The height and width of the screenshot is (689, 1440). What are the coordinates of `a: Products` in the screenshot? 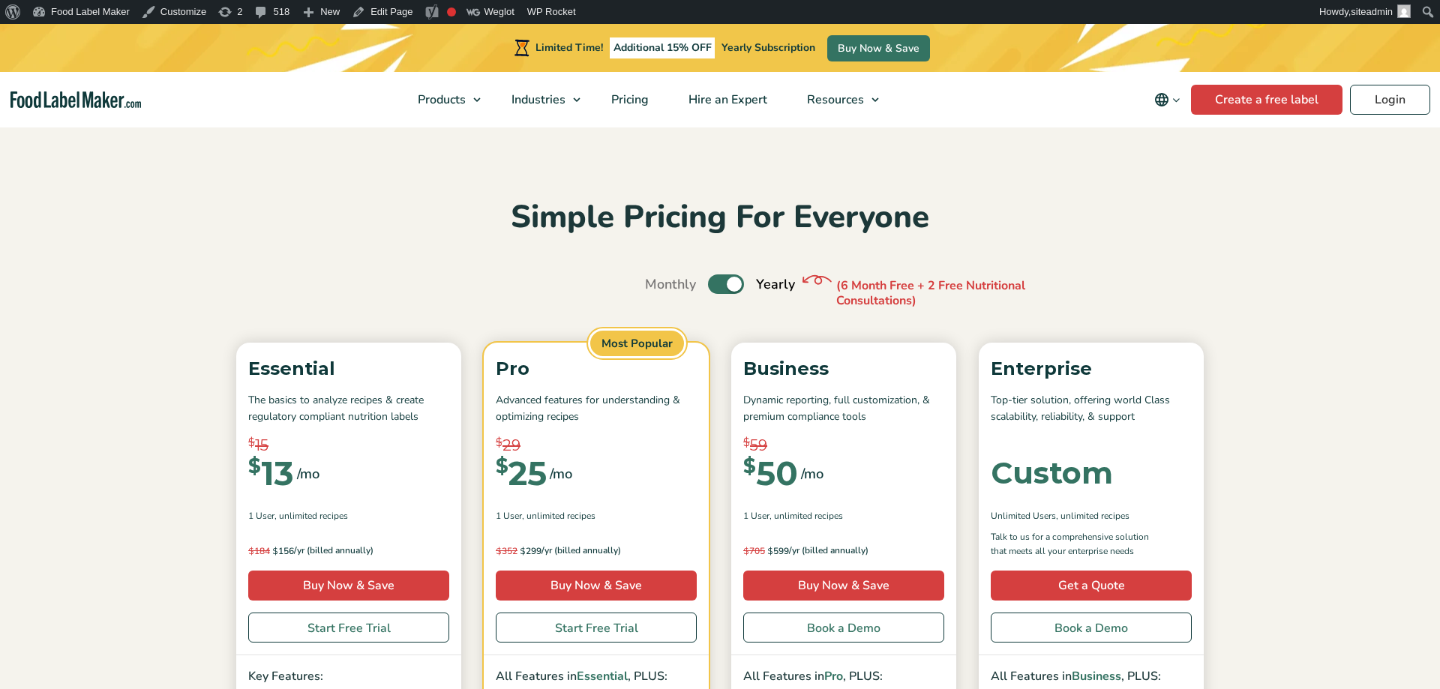 It's located at (443, 100).